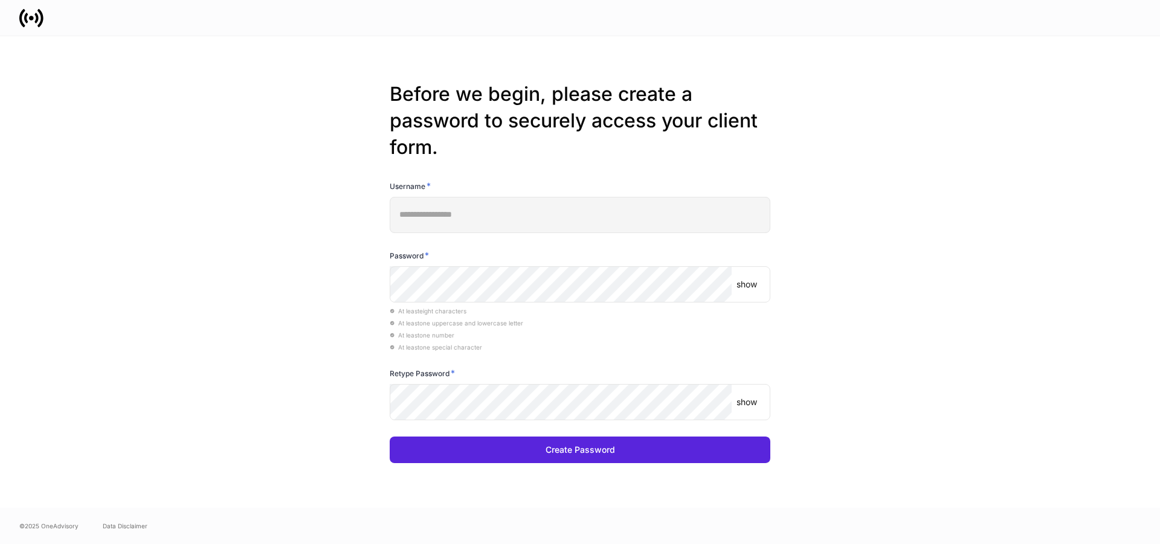 This screenshot has width=1160, height=544. What do you see at coordinates (422, 373) in the screenshot?
I see `h6: Retype Password` at bounding box center [422, 373].